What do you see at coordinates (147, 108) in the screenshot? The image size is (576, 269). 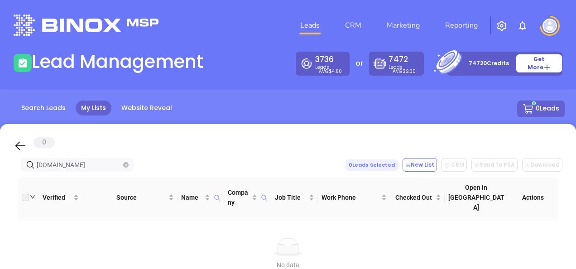 I see `a: Website Reveal` at bounding box center [147, 108].